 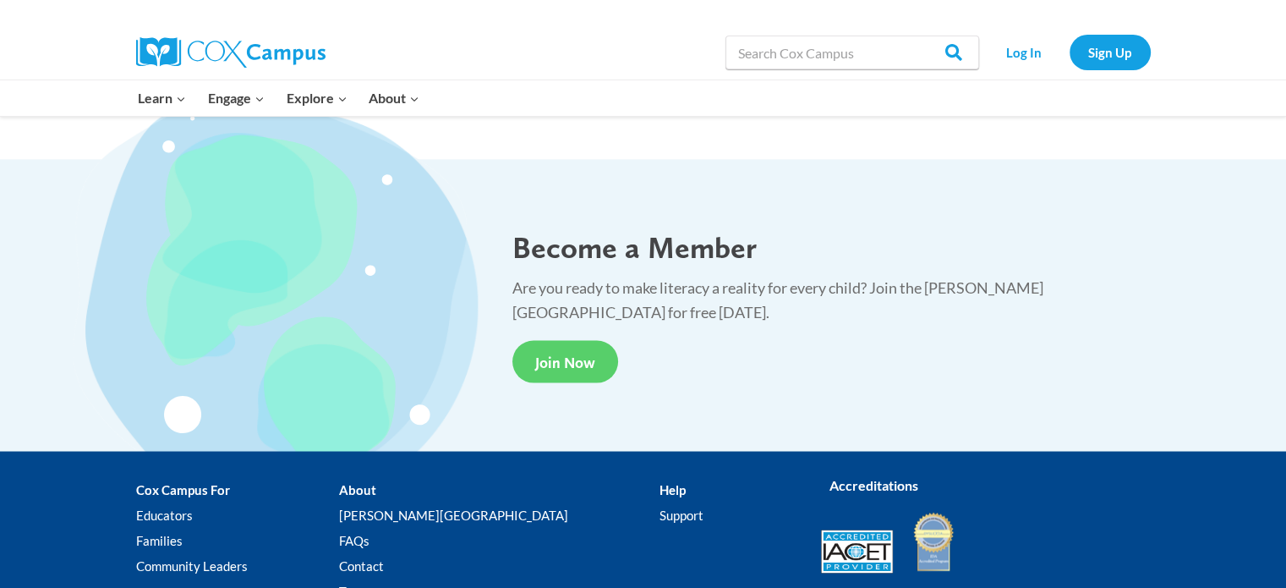 I want to click on button: Child menu of About, so click(x=394, y=98).